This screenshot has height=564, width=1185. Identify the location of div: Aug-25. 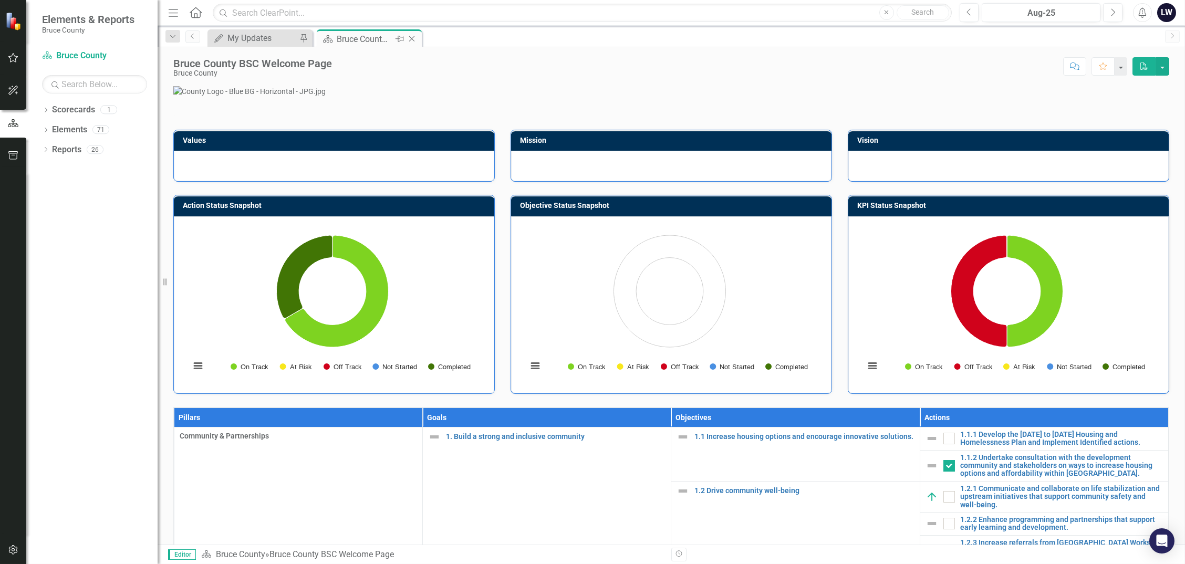
(1041, 13).